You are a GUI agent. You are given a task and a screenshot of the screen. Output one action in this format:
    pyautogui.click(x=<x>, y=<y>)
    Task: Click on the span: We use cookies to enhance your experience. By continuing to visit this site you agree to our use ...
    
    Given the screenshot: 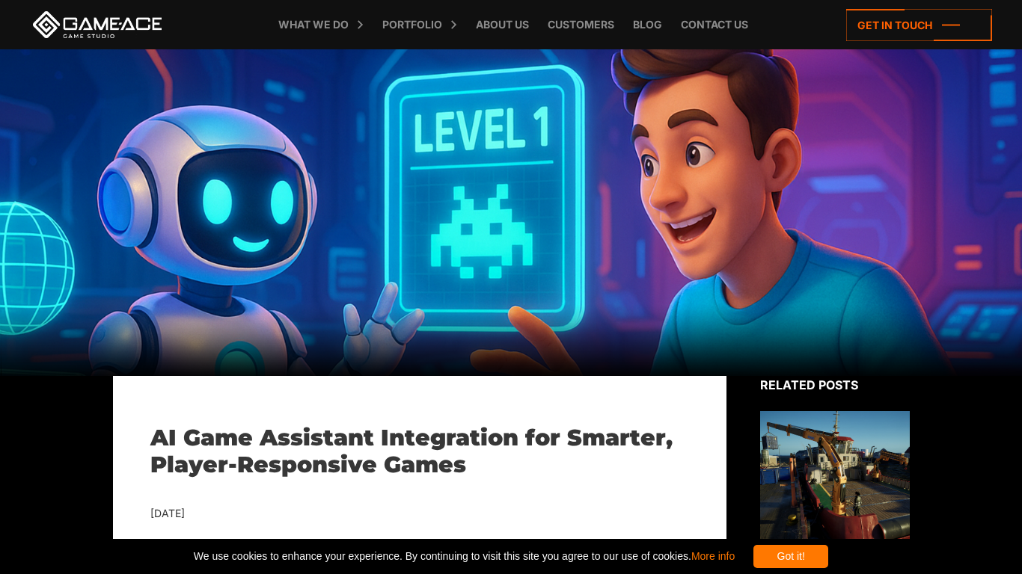 What is the action you would take?
    pyautogui.click(x=464, y=556)
    